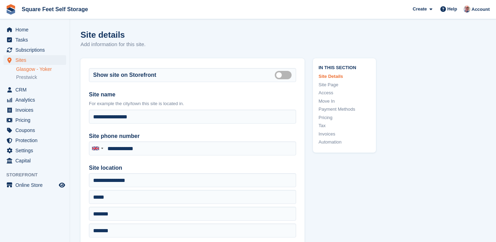  I want to click on span: Pricing, so click(36, 120).